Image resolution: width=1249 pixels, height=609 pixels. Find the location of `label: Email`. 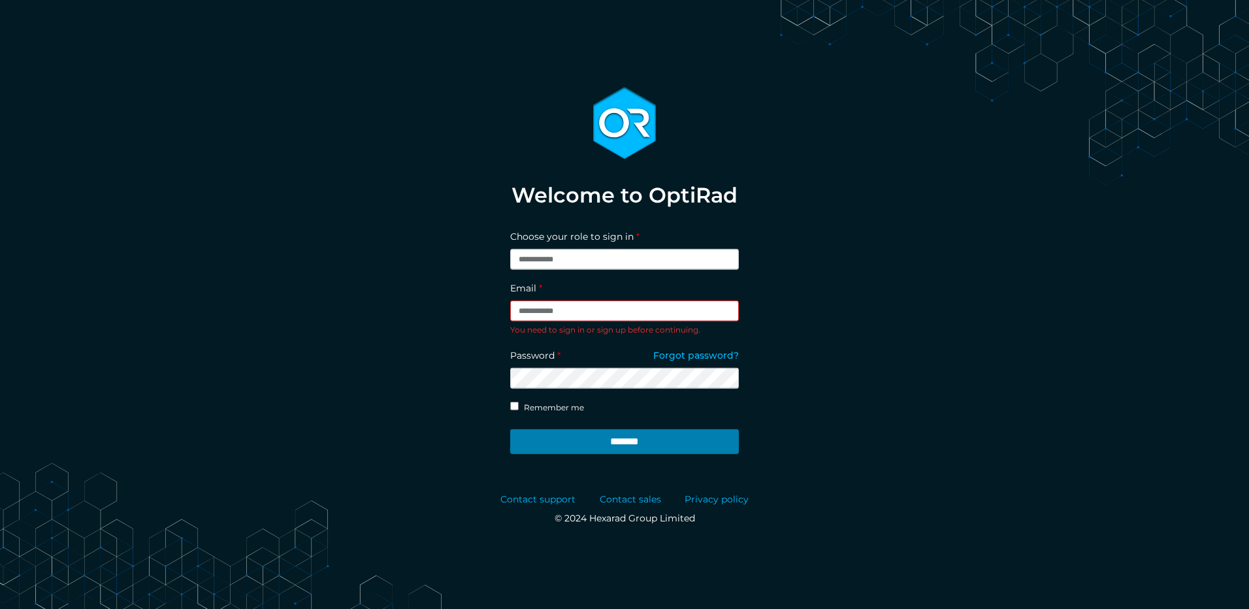

label: Email is located at coordinates (526, 288).